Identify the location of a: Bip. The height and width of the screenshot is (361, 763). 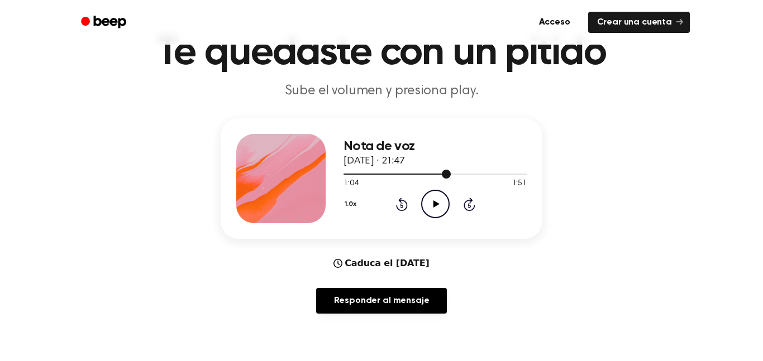
(104, 22).